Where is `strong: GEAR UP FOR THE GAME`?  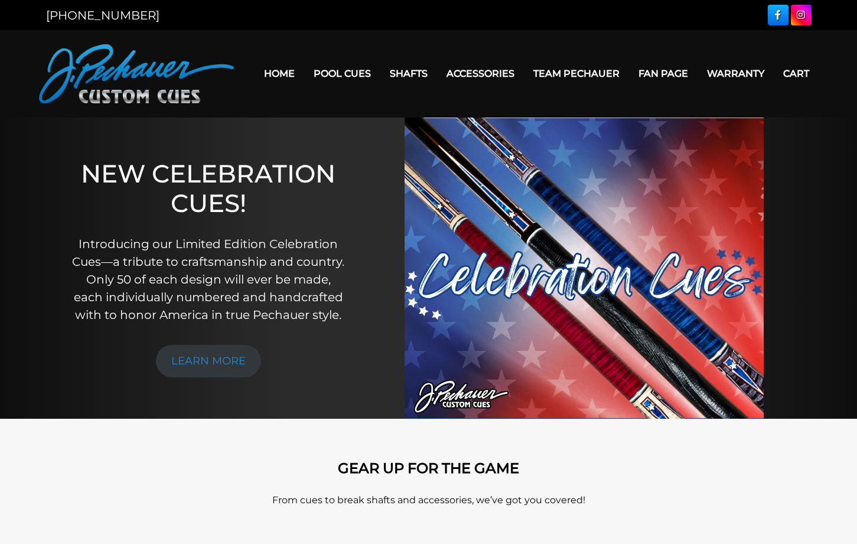
strong: GEAR UP FOR THE GAME is located at coordinates (428, 468).